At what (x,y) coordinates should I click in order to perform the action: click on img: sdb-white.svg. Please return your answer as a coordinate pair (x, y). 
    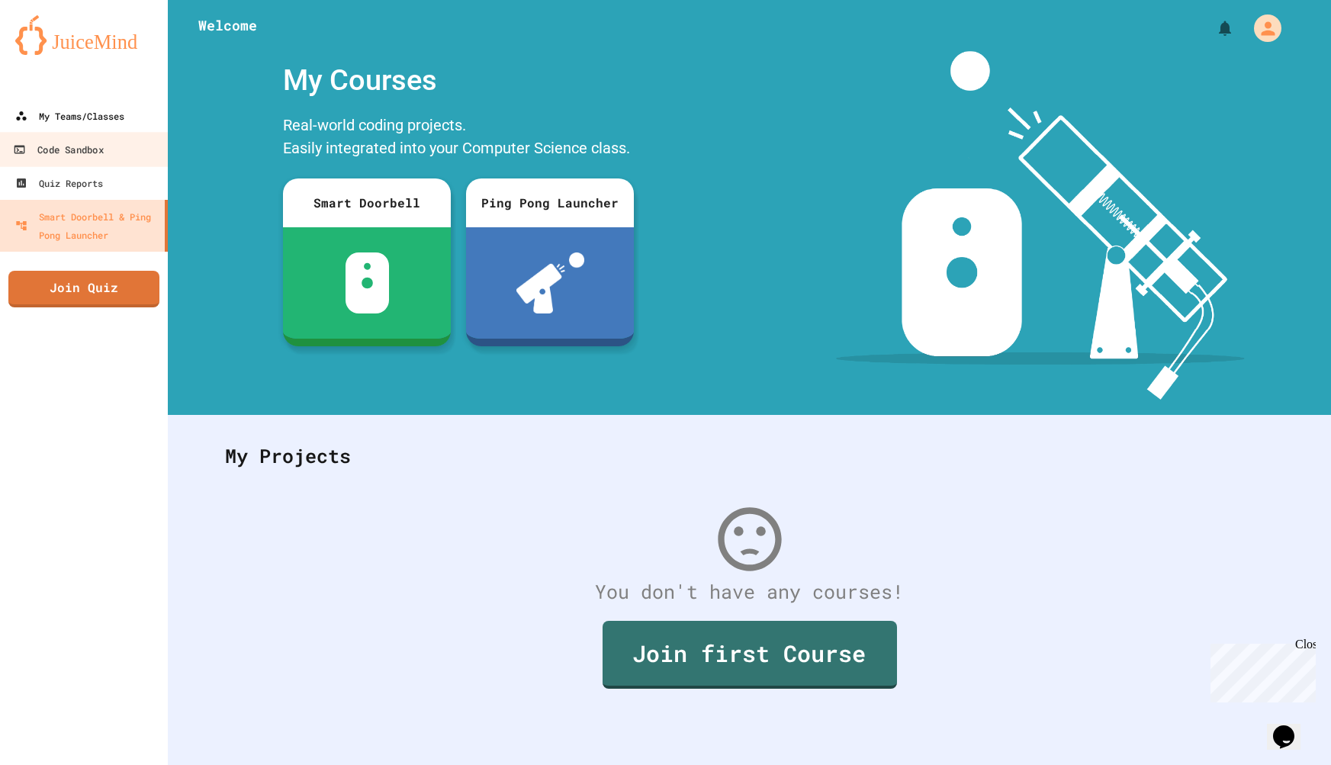
    Looking at the image, I should click on (367, 283).